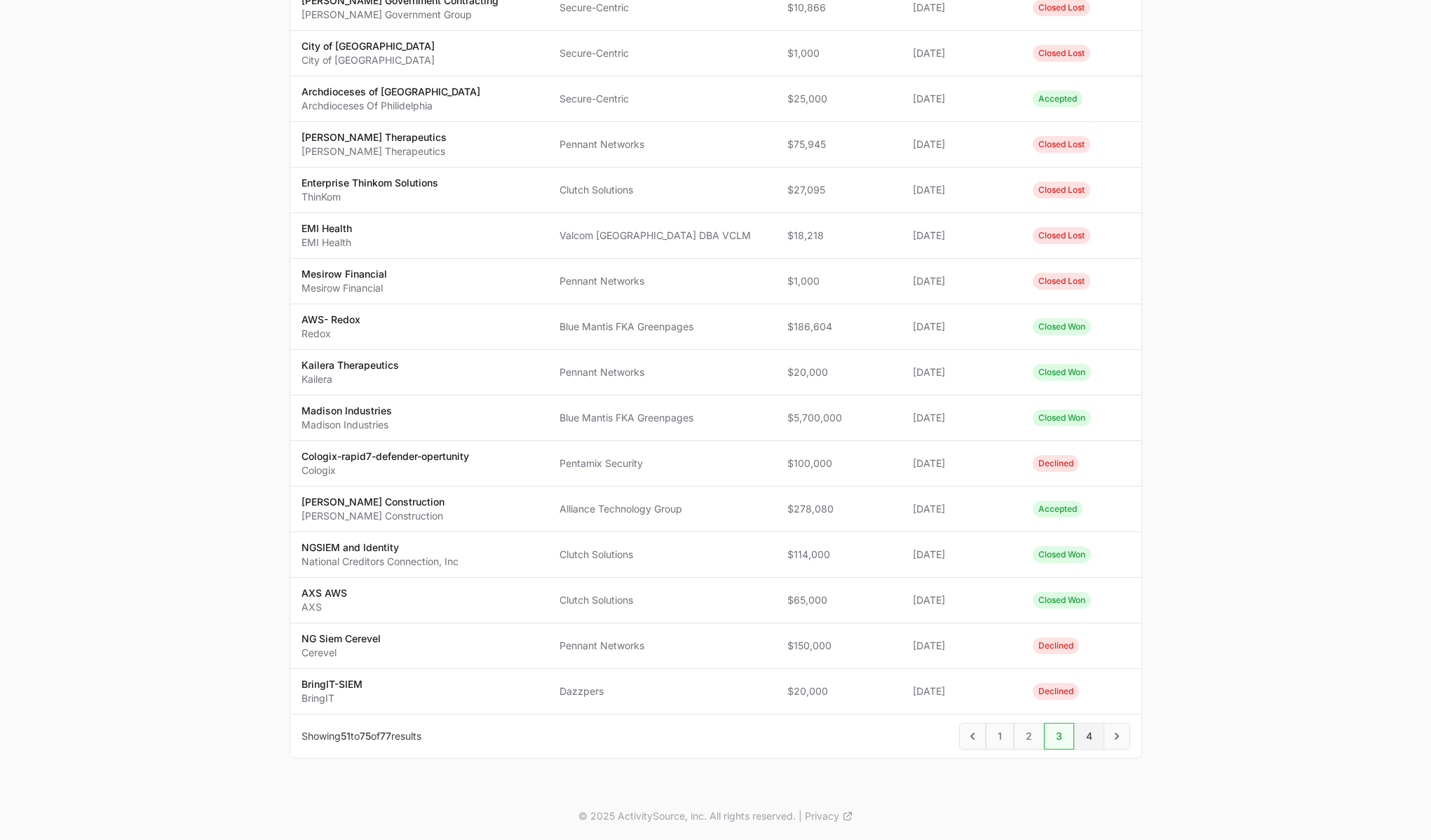  I want to click on a: Privacy, so click(829, 816).